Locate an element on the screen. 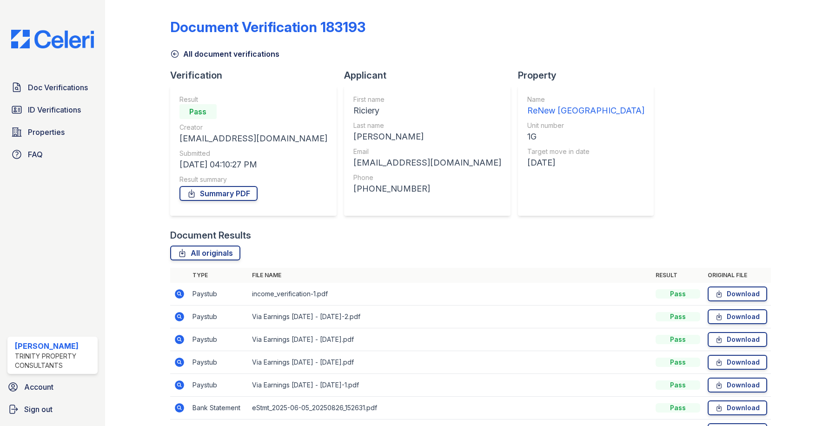  div: Verification is located at coordinates (257, 75).